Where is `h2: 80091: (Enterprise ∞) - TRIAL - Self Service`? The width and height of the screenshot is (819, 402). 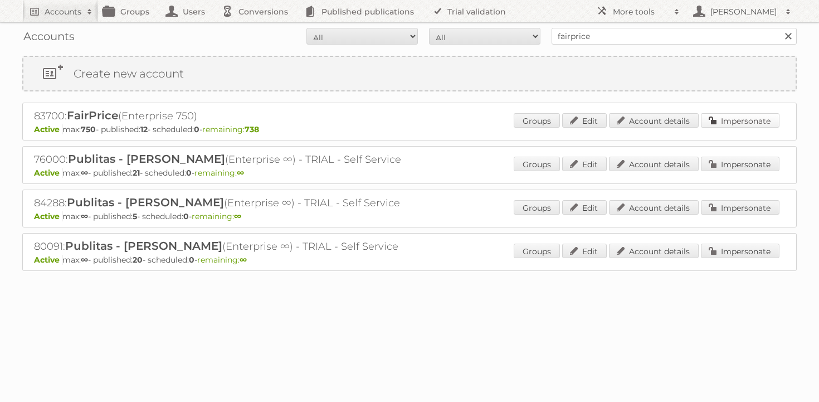 h2: 80091: (Enterprise ∞) - TRIAL - Self Service is located at coordinates (229, 246).